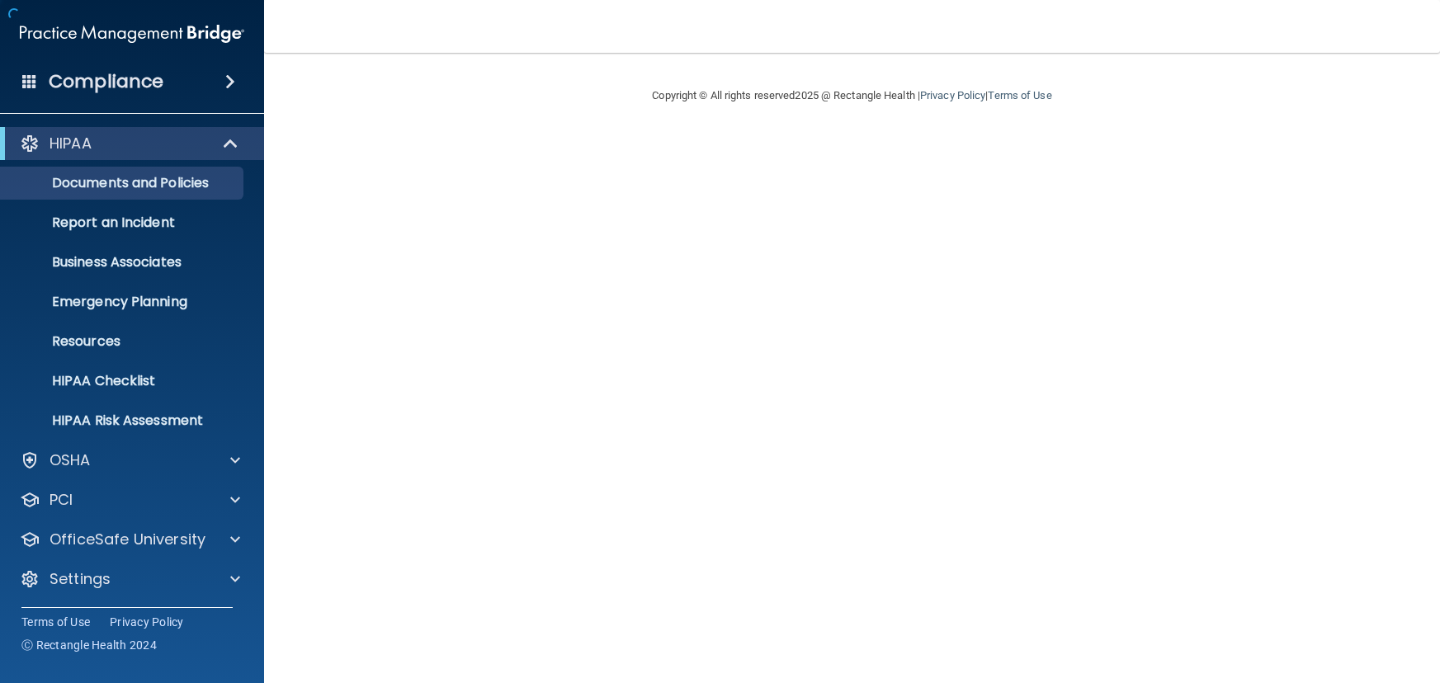  Describe the element at coordinates (123, 262) in the screenshot. I see `p: Business Associates` at that location.